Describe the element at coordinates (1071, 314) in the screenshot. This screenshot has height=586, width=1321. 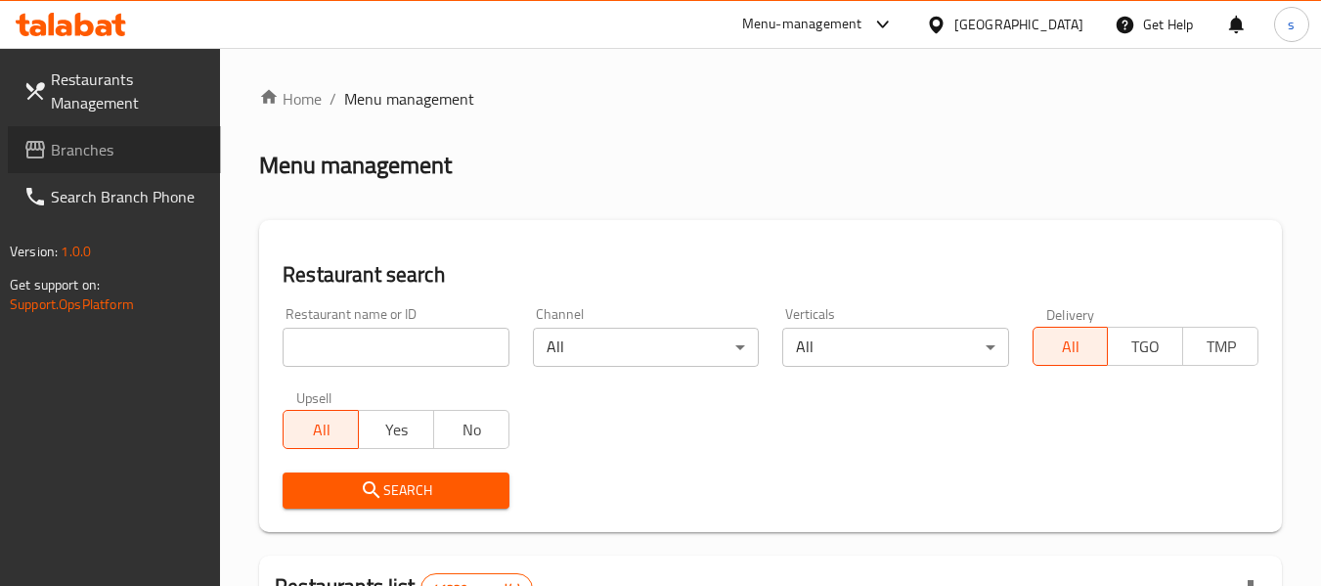
I see `label: Delivery` at that location.